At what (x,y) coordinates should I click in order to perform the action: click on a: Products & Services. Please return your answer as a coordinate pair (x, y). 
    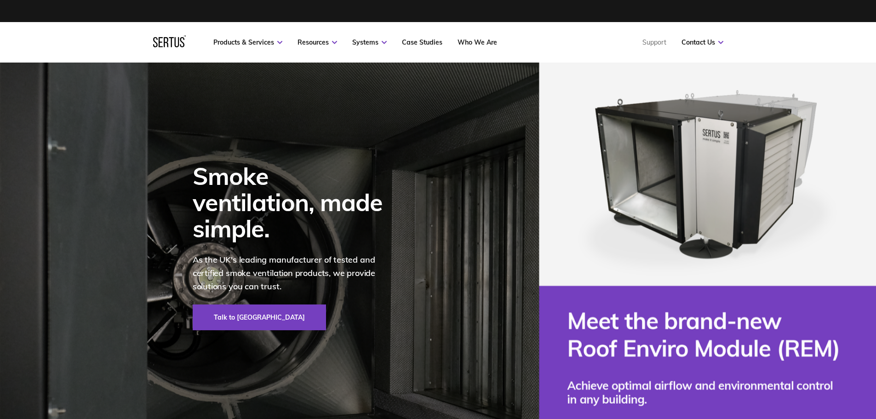
    Looking at the image, I should click on (248, 42).